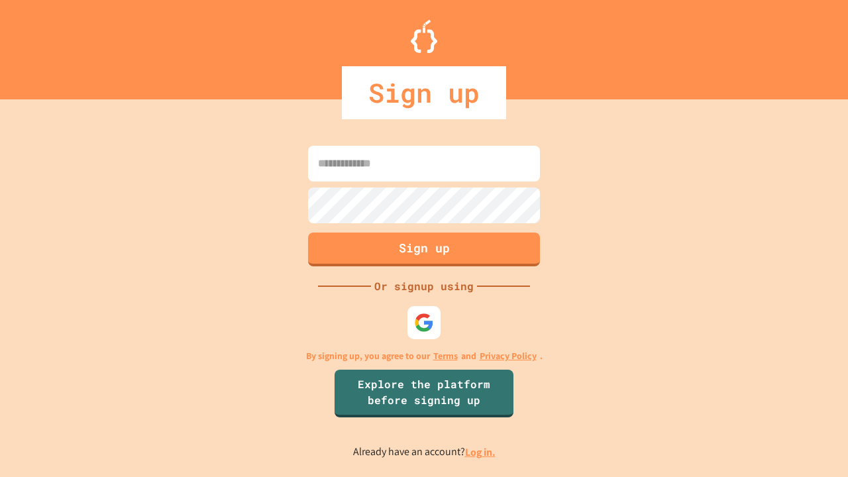 This screenshot has height=477, width=848. What do you see at coordinates (424, 356) in the screenshot?
I see `p: By signing up, you agree to our and .` at bounding box center [424, 356].